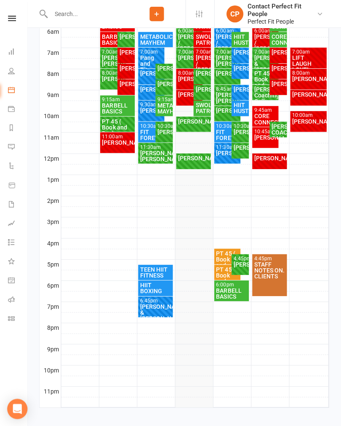 The image size is (341, 426). What do you see at coordinates (19, 52) in the screenshot?
I see `a: Dashboard` at bounding box center [19, 52].